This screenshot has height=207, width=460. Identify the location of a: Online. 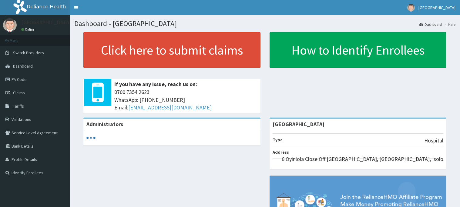
(28, 29).